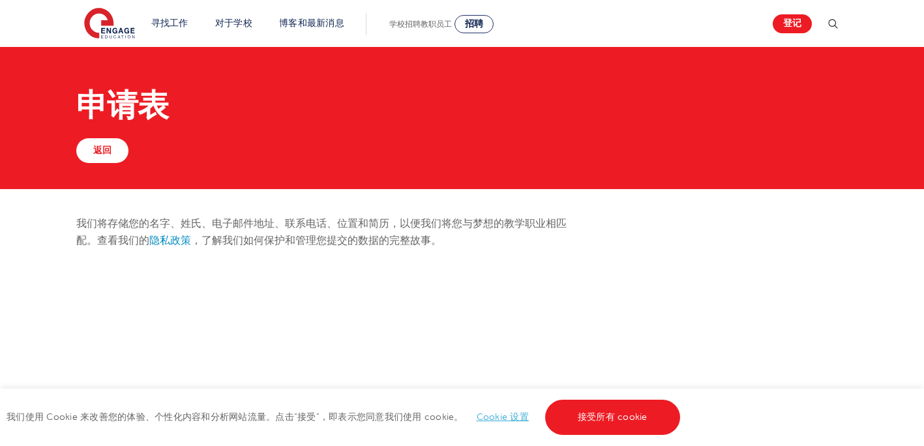  I want to click on a: 招聘, so click(474, 24).